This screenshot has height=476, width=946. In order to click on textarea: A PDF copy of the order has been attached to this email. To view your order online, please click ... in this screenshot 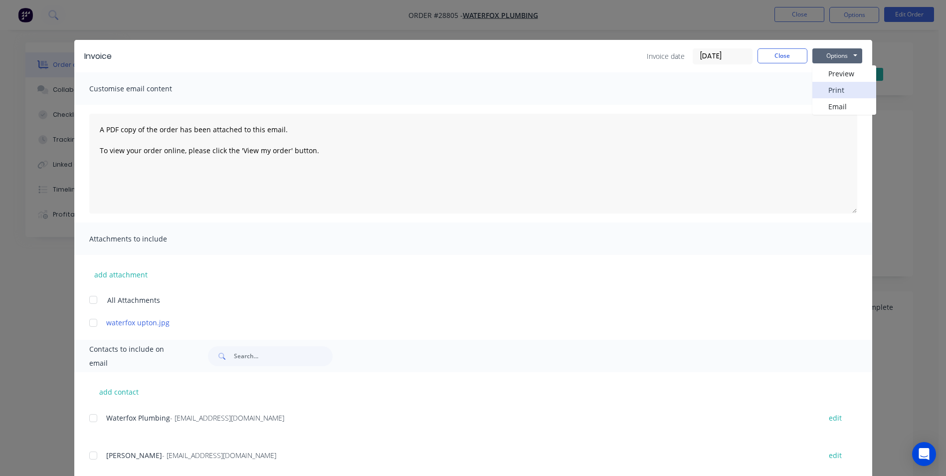, I will do `click(473, 164)`.